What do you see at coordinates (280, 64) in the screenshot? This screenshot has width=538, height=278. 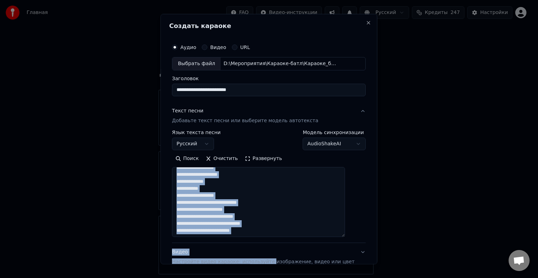 I see `div: D:\Мероприятия\Караоке-батл\Караоке_баттл\Оформление\Нейро-песня\Музыка\Korol_i_SHut_-_Kukla_kold...` at bounding box center [280, 64].